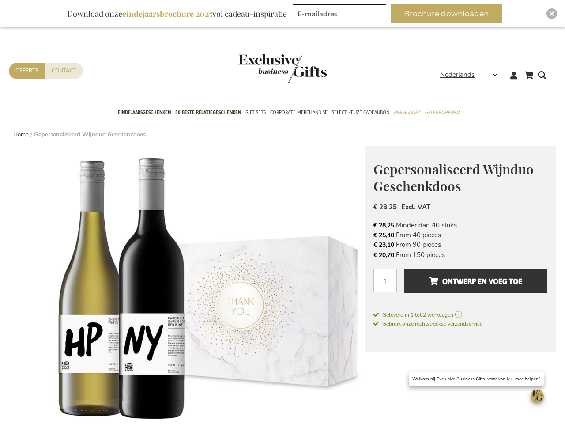 The image size is (565, 424). Describe the element at coordinates (21, 135) in the screenshot. I see `a: Home` at that location.